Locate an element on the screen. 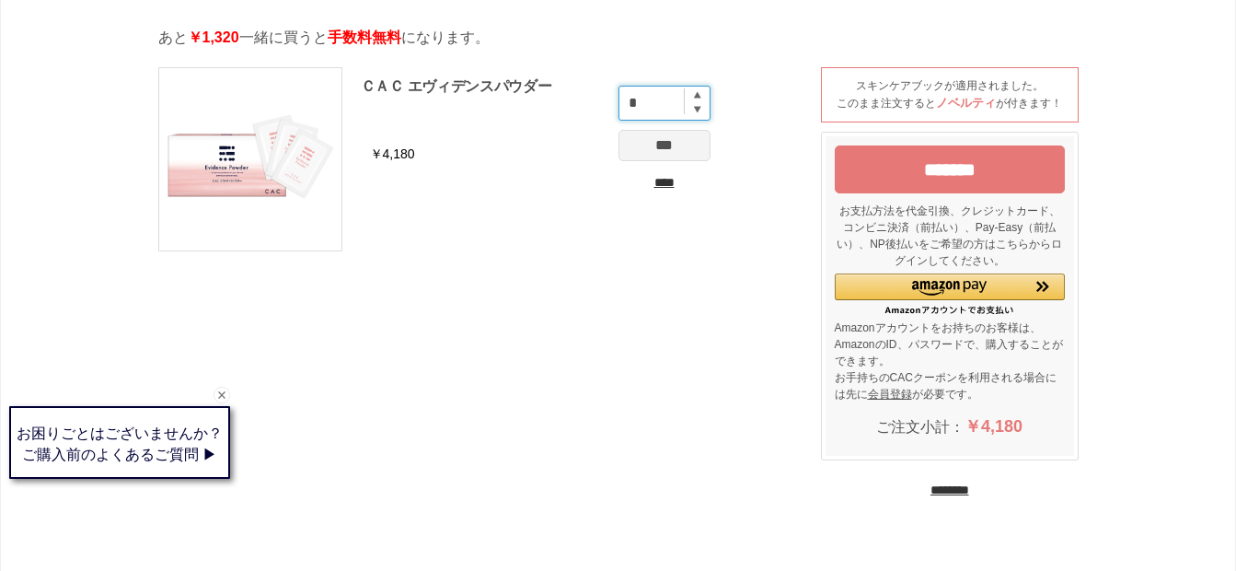 The width and height of the screenshot is (1236, 571). span: ノベルティ is located at coordinates (966, 102).